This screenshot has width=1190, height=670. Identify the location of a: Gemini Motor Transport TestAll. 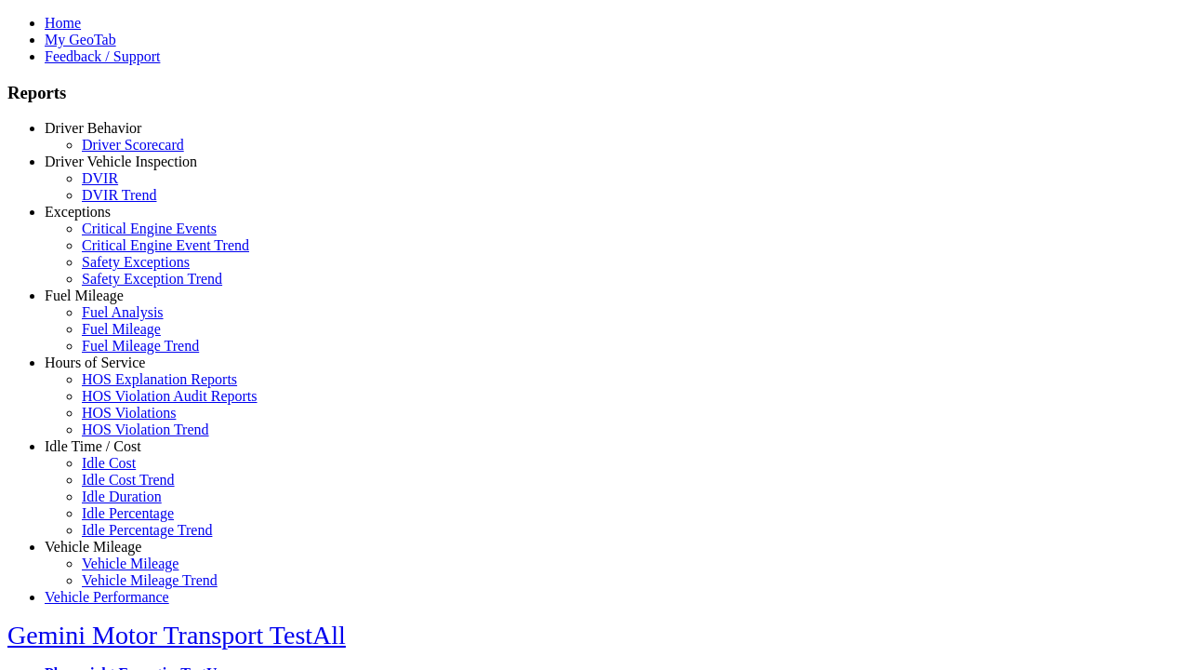
(177, 634).